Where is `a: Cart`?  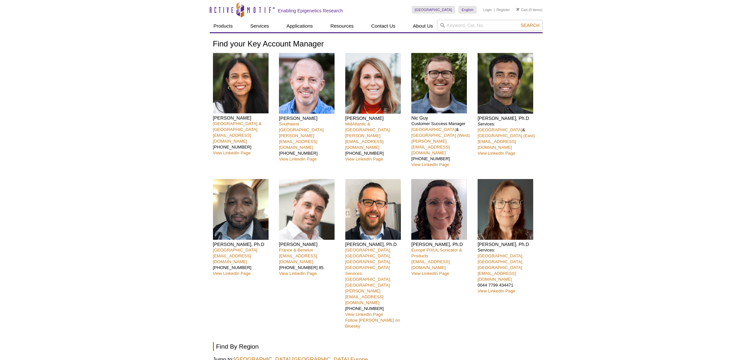
a: Cart is located at coordinates (522, 10).